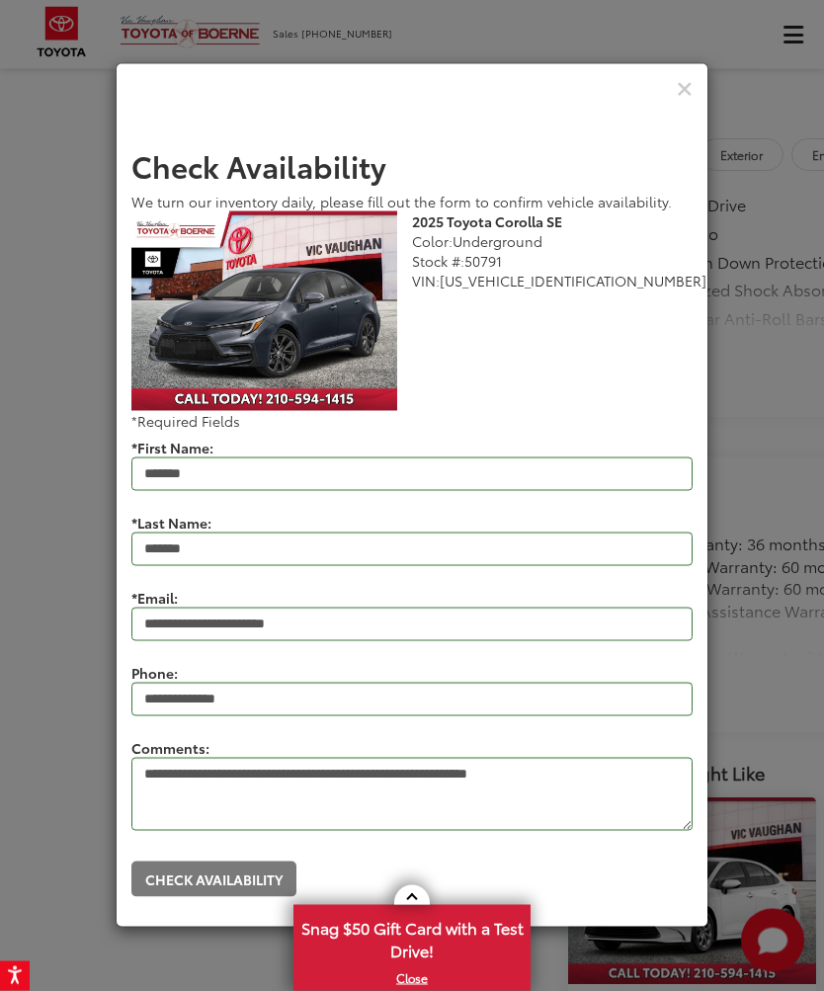 The height and width of the screenshot is (991, 824). What do you see at coordinates (412, 202) in the screenshot?
I see `div: We turn our inventory daily, please fill out the form to confirm vehicle availability.` at bounding box center [412, 202].